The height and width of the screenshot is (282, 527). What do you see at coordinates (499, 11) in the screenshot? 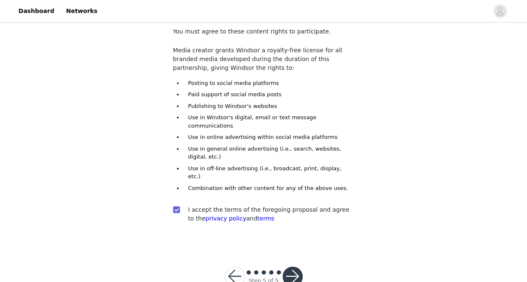
I see `div: avatar` at bounding box center [499, 11].